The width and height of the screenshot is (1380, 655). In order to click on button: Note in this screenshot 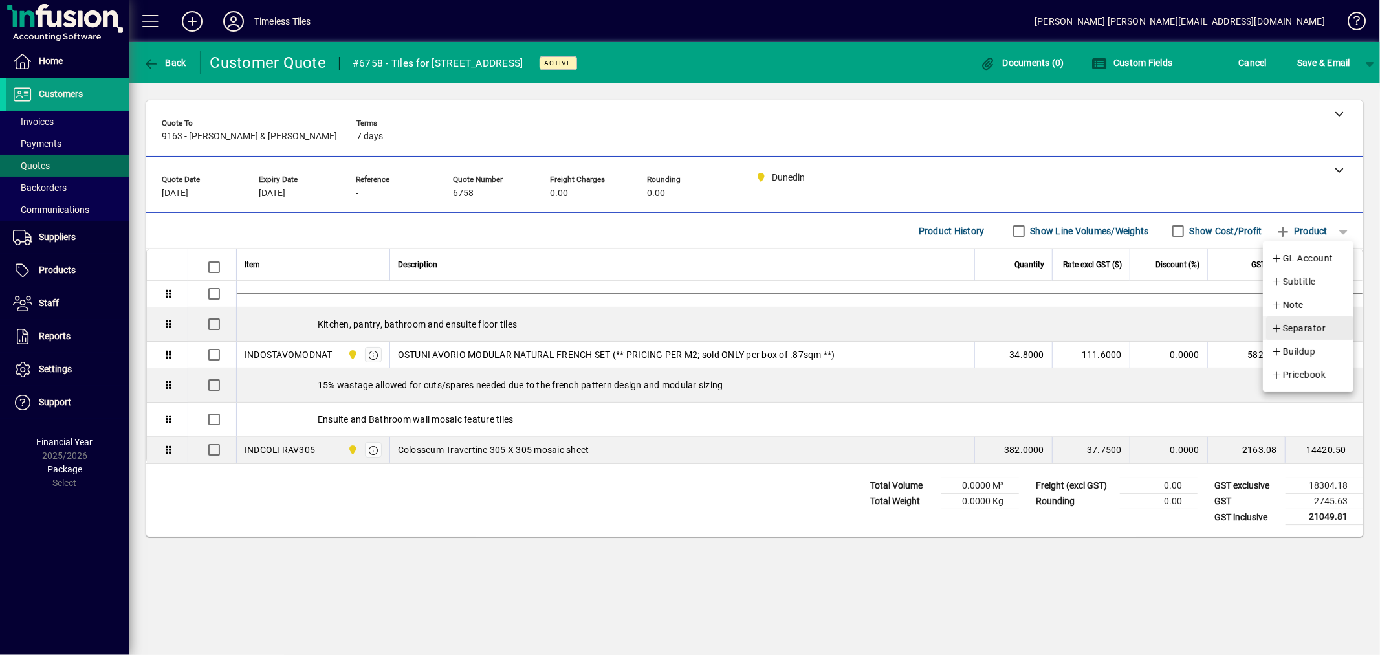, I will do `click(1308, 305)`.